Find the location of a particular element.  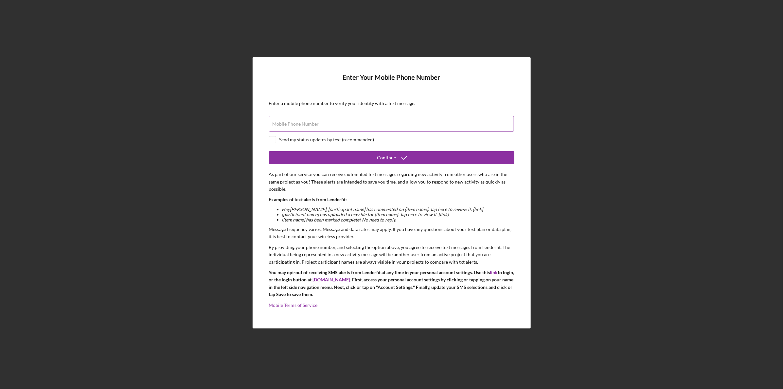

p: Examples of text alerts from Lenderfit: is located at coordinates (392, 200).